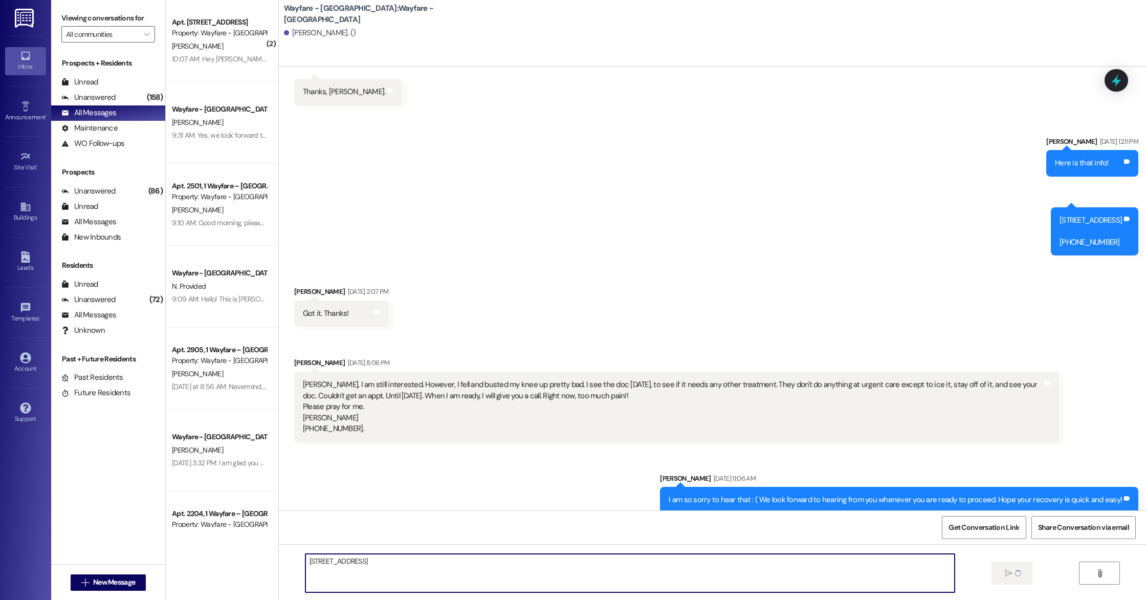  Describe the element at coordinates (26, 262) in the screenshot. I see `a: Leads` at that location.